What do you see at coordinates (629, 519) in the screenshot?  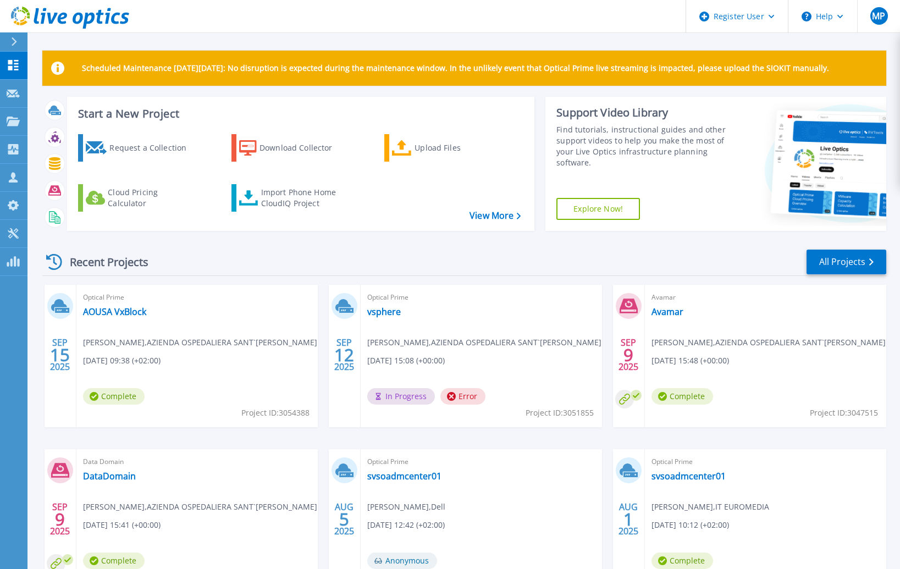 I see `span: 1` at bounding box center [629, 519].